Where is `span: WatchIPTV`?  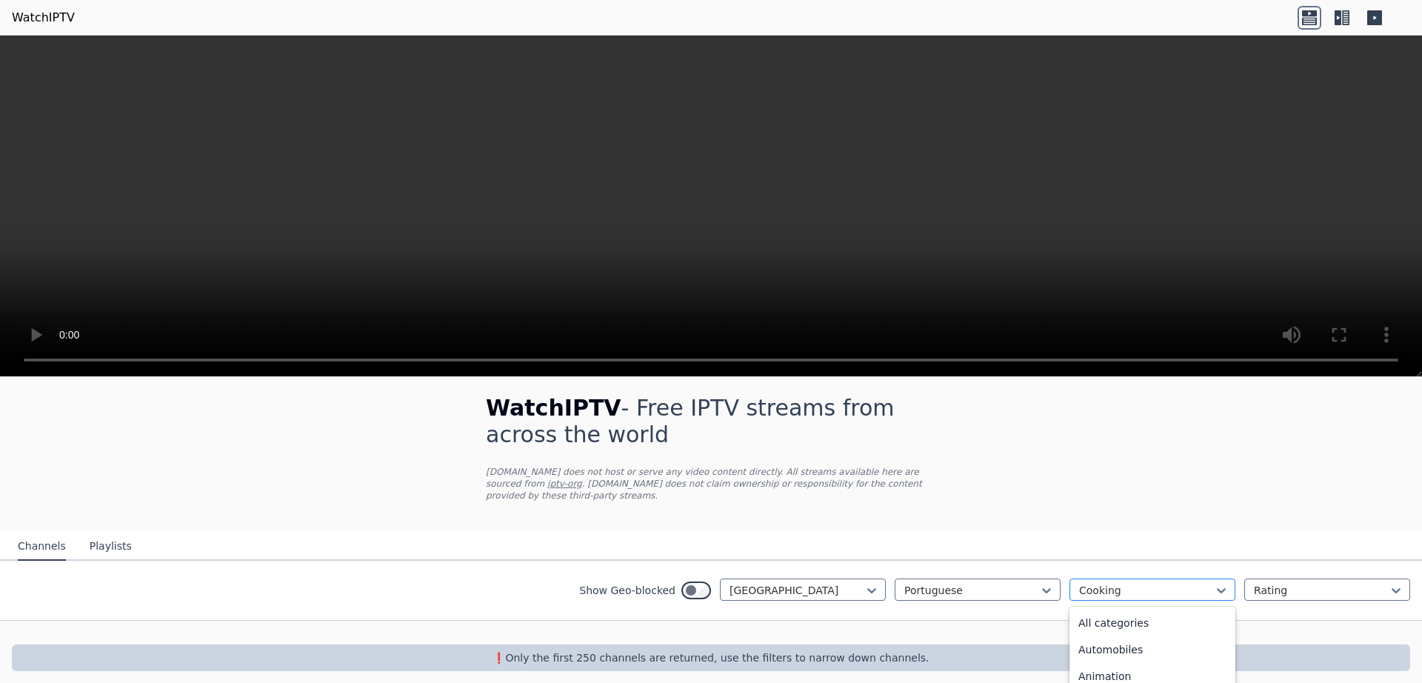
span: WatchIPTV is located at coordinates (553, 407).